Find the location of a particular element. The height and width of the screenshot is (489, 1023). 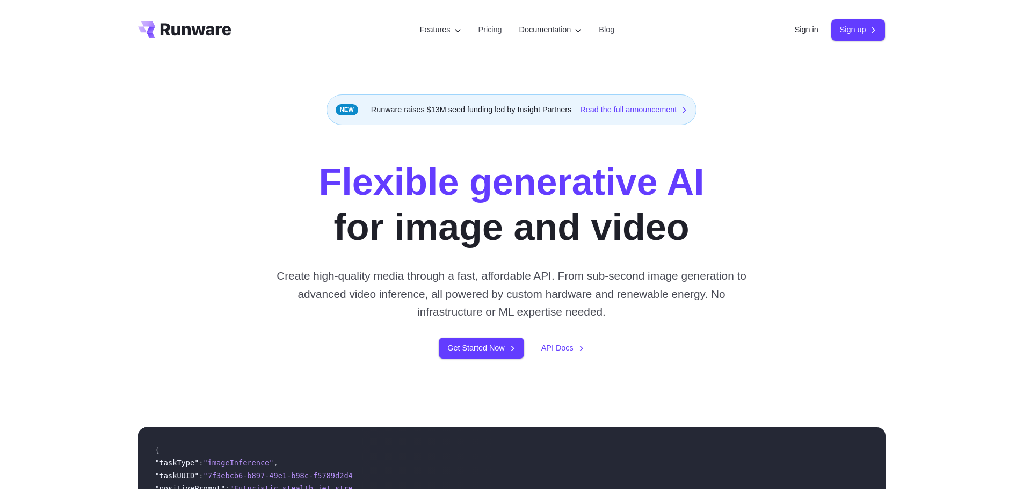

strong: Flexible generative AI is located at coordinates (511, 182).